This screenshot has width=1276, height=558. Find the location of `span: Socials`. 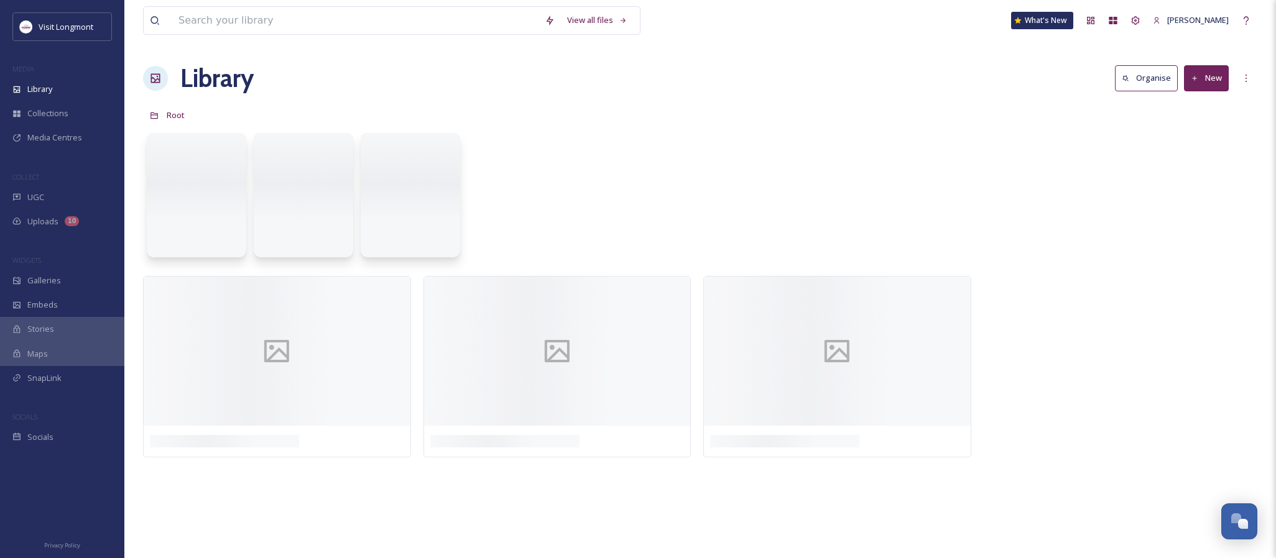

span: Socials is located at coordinates (40, 437).